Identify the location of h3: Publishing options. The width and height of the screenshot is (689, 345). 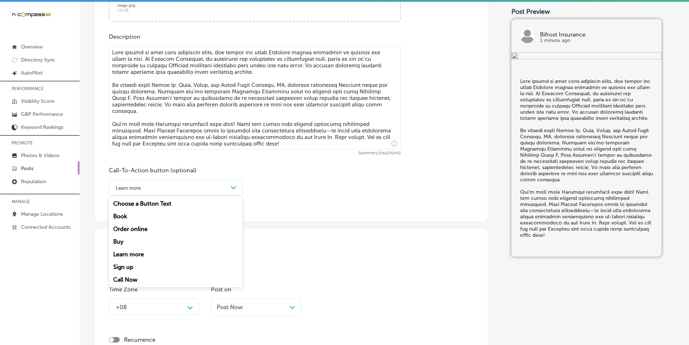
(291, 253).